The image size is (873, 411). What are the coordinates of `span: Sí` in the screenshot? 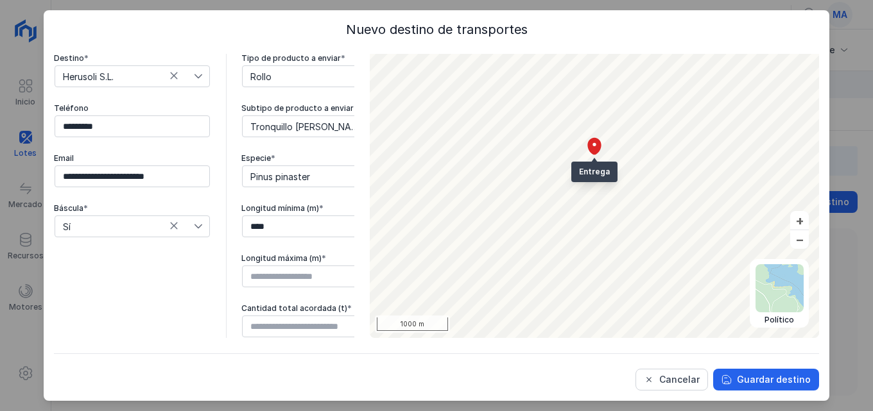 It's located at (125, 227).